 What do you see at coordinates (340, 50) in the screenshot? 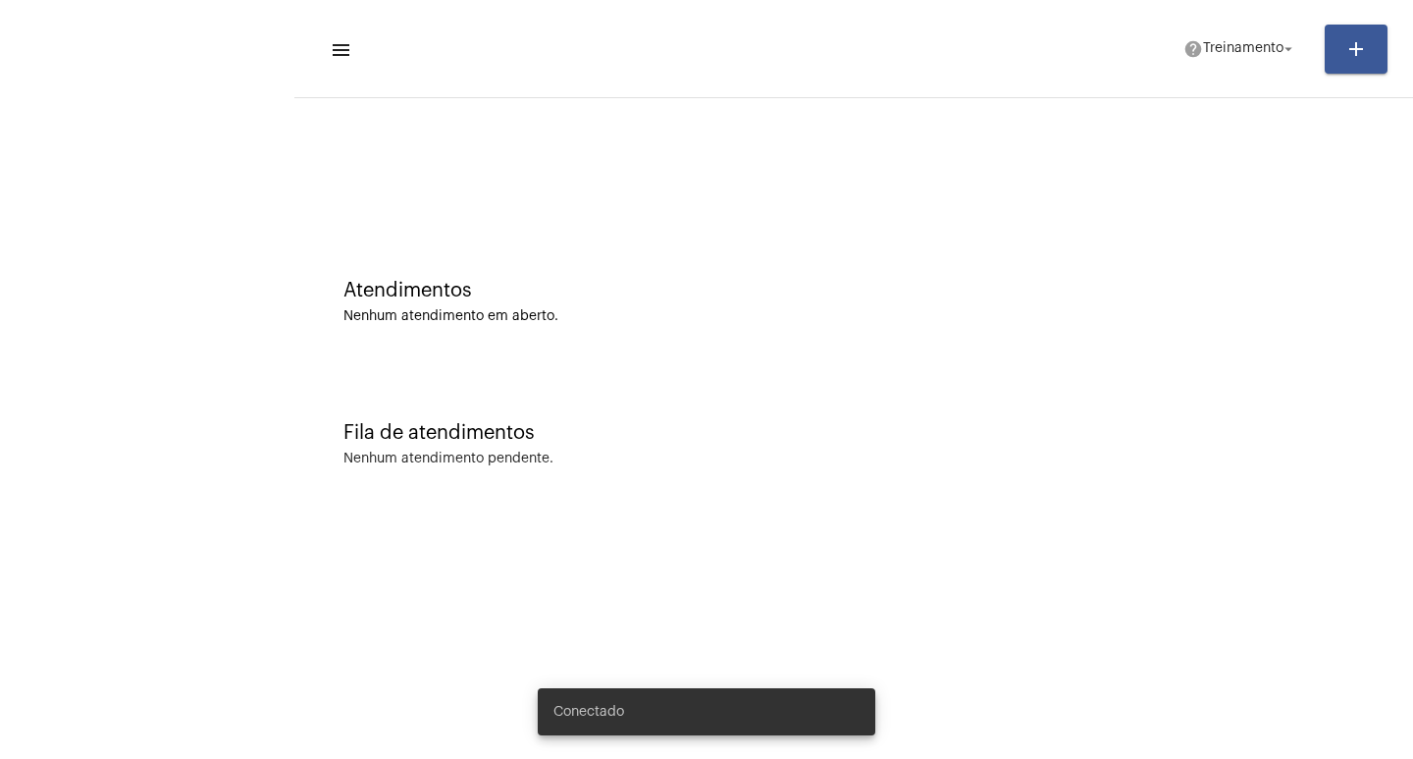
I see `mat-icon: sidenav icon` at bounding box center [340, 50].